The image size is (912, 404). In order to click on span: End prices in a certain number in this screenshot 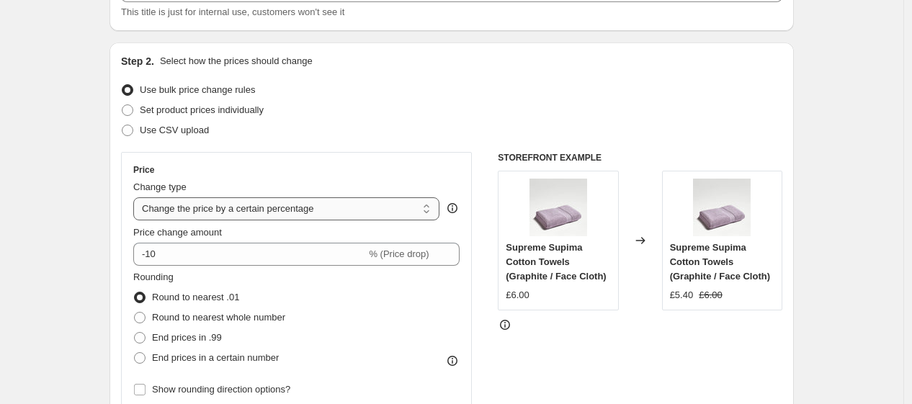, I will do `click(215, 357)`.